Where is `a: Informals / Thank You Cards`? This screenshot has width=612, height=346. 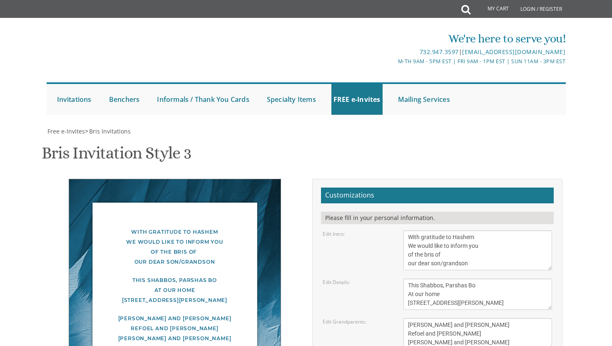 a: Informals / Thank You Cards is located at coordinates (203, 99).